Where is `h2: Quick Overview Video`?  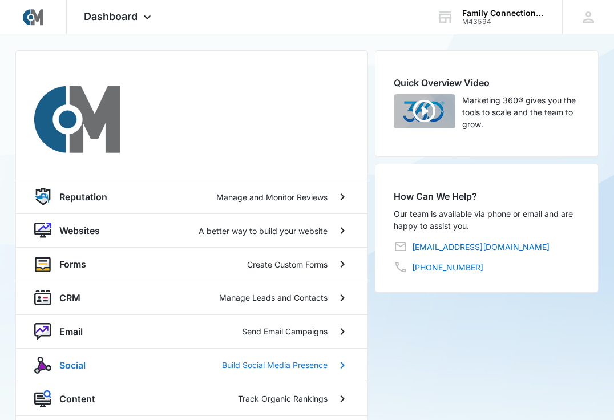 h2: Quick Overview Video is located at coordinates (486, 83).